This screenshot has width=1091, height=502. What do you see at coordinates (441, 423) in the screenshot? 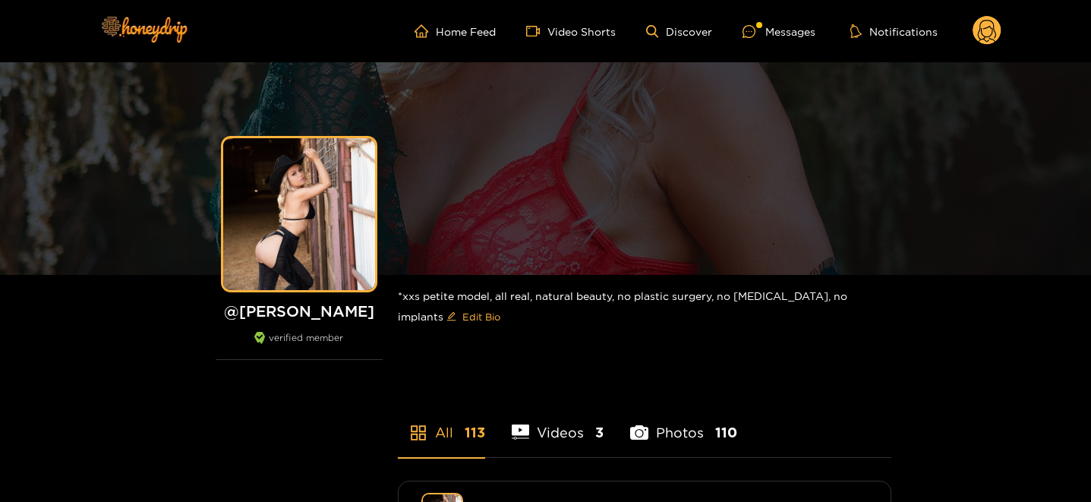
I see `li: All` at bounding box center [441, 423].